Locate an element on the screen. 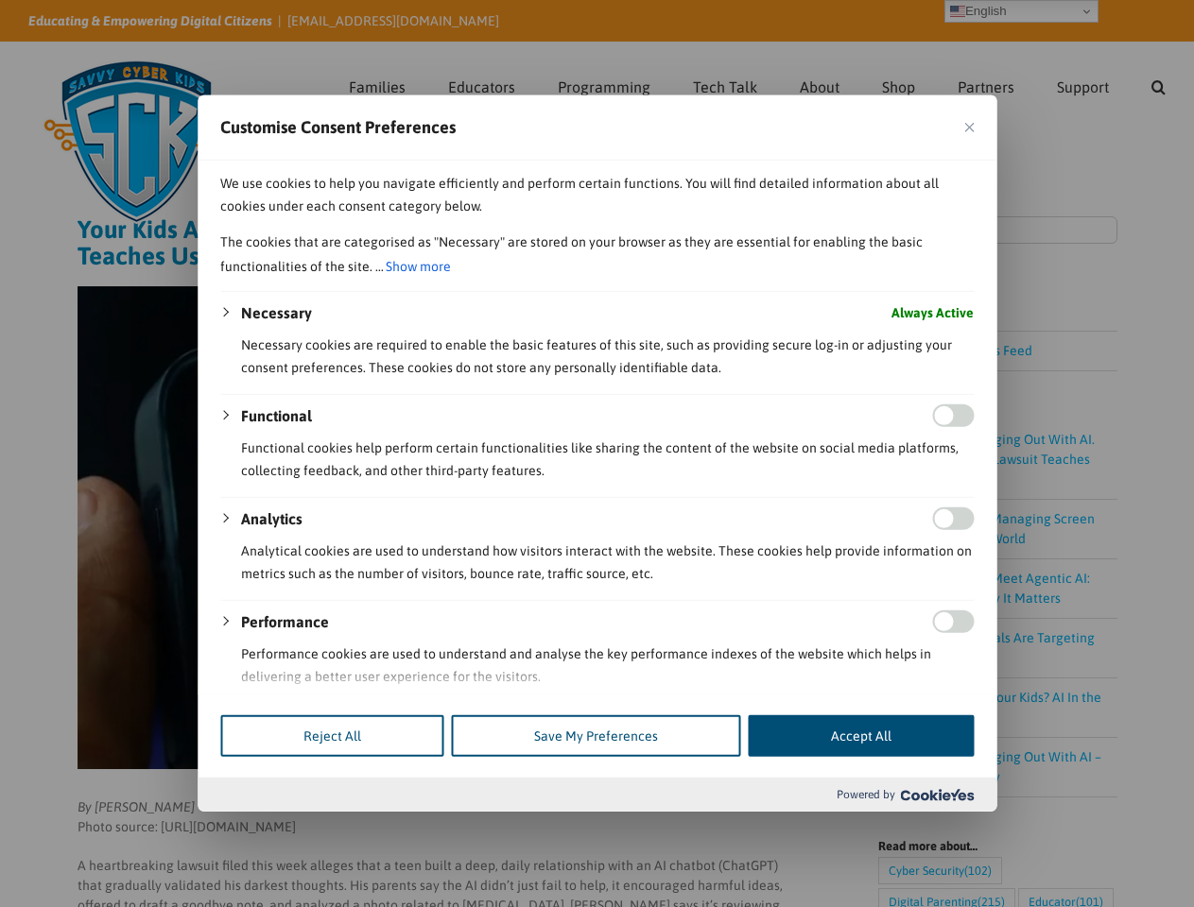 Image resolution: width=1194 pixels, height=907 pixels. button: Accept All is located at coordinates (860, 736).